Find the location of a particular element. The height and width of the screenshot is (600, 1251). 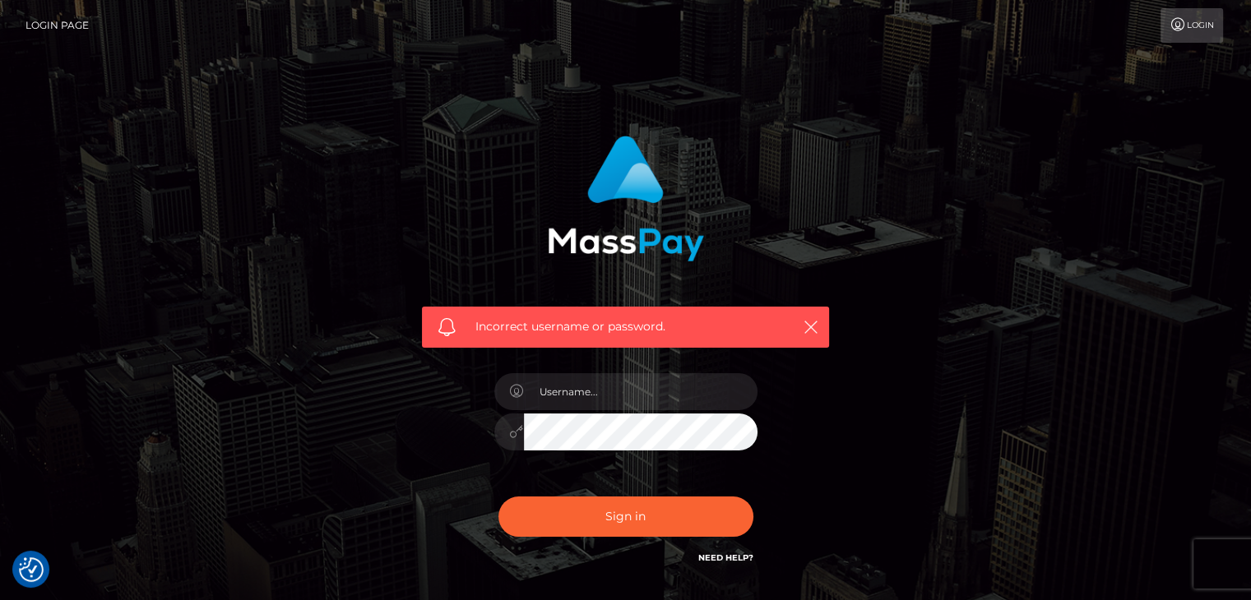

a: Login Page is located at coordinates (57, 25).